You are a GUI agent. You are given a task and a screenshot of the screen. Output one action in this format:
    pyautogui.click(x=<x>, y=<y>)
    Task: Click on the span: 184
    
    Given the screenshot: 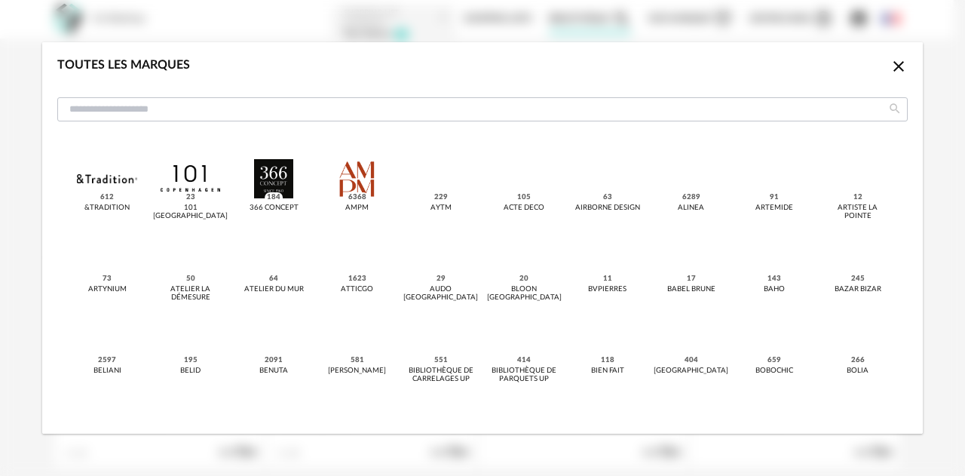 What is the action you would take?
    pyautogui.click(x=274, y=198)
    